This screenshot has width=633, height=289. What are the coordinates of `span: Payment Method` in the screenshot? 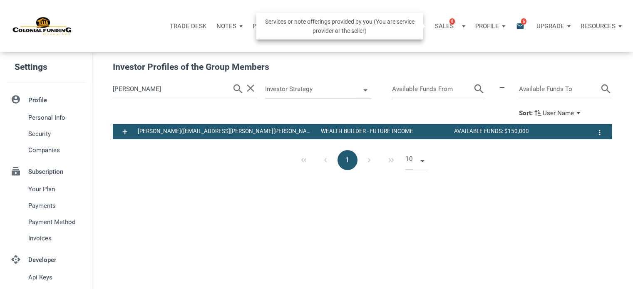 It's located at (55, 222).